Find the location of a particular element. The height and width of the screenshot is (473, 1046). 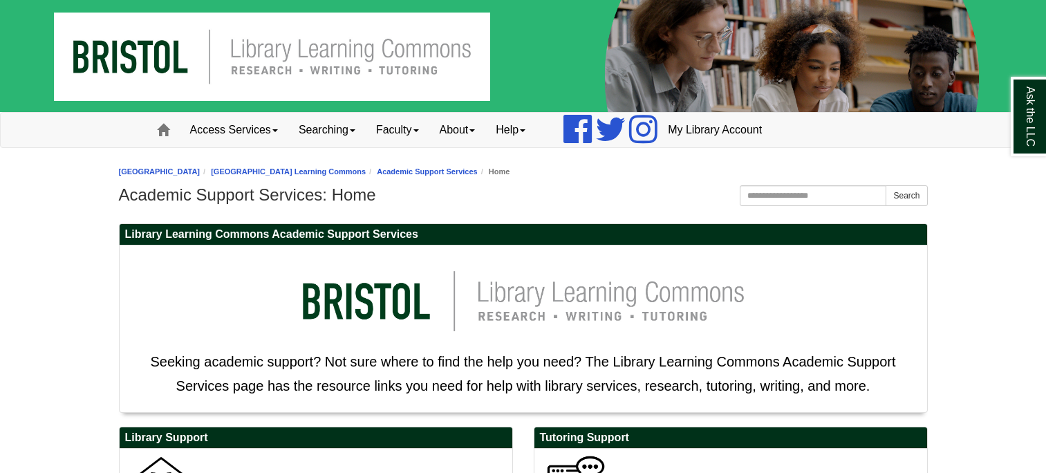

a: Access Services is located at coordinates (234, 130).